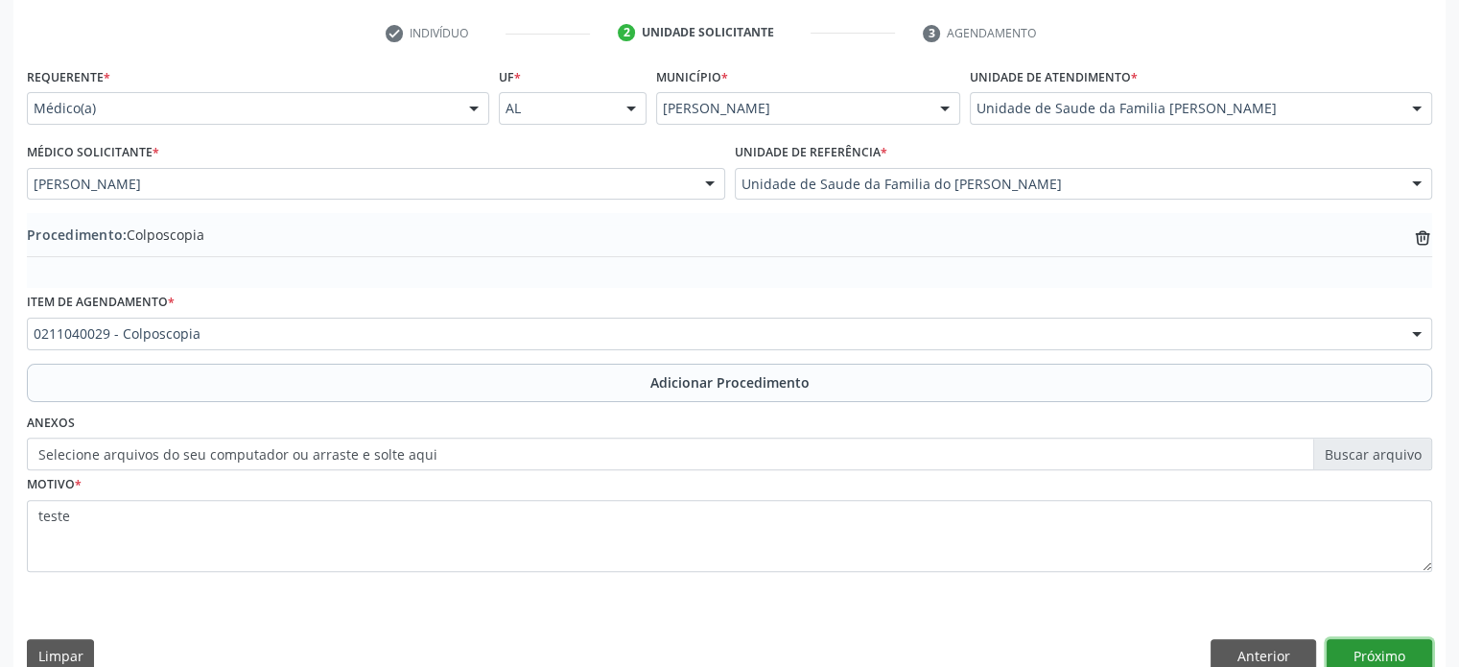 Image resolution: width=1459 pixels, height=667 pixels. What do you see at coordinates (556, 108) in the screenshot?
I see `span: AL` at bounding box center [556, 108].